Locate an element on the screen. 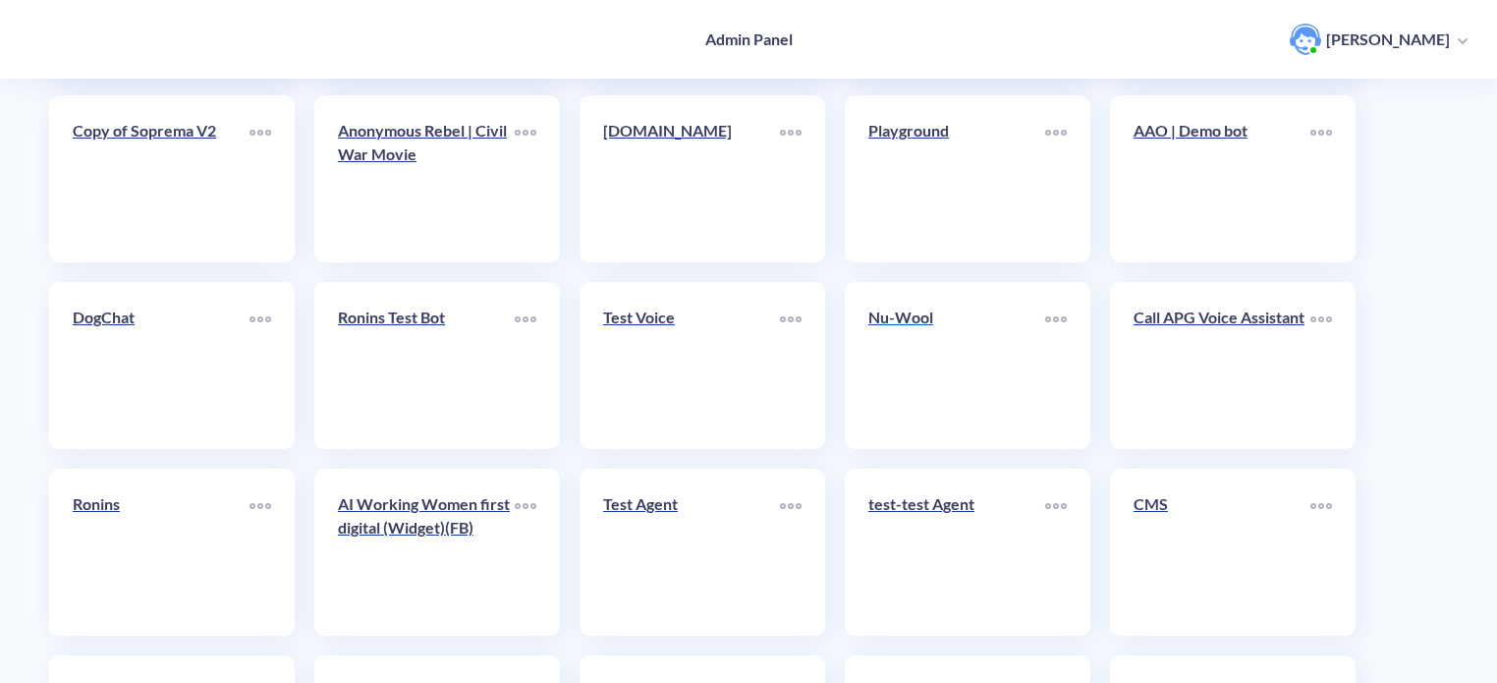 This screenshot has width=1497, height=683. a: Copy of Soprema V2 is located at coordinates (161, 179).